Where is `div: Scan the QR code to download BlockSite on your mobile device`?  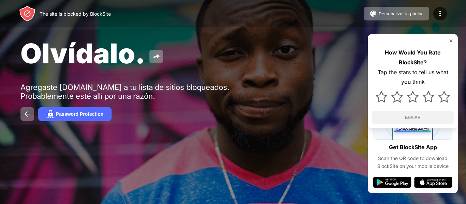
div: Scan the QR code to download BlockSite on your mobile device is located at coordinates (413, 162).